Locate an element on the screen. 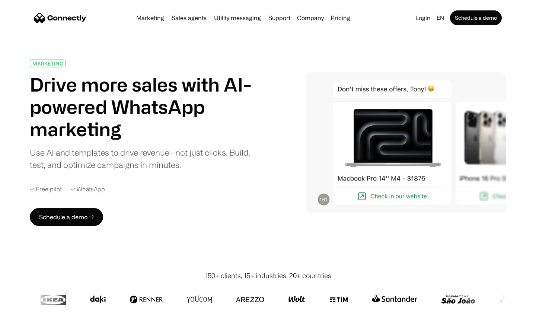  div: ✓ Free pilot is located at coordinates (46, 189).